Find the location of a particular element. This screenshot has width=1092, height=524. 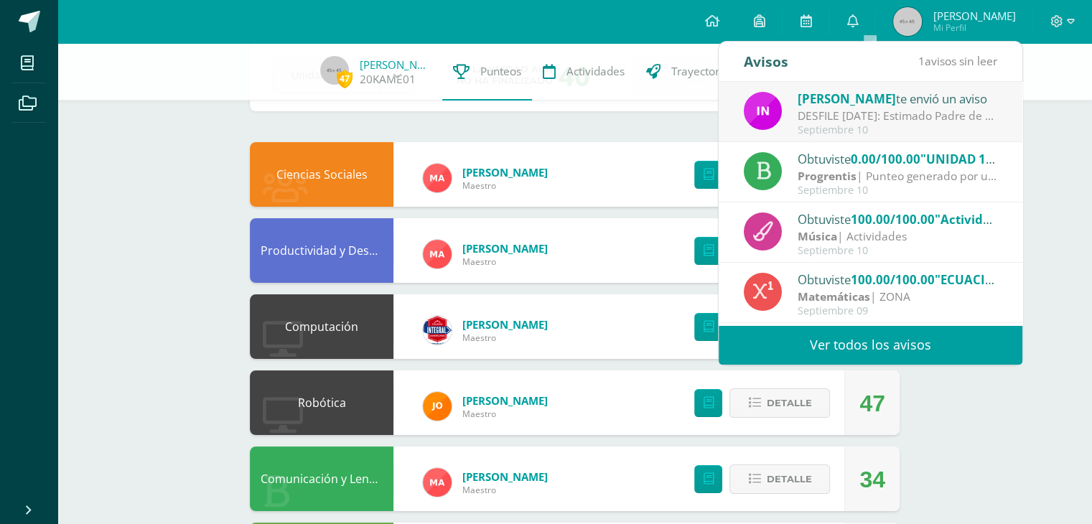

a: Punteos is located at coordinates (487, 72).